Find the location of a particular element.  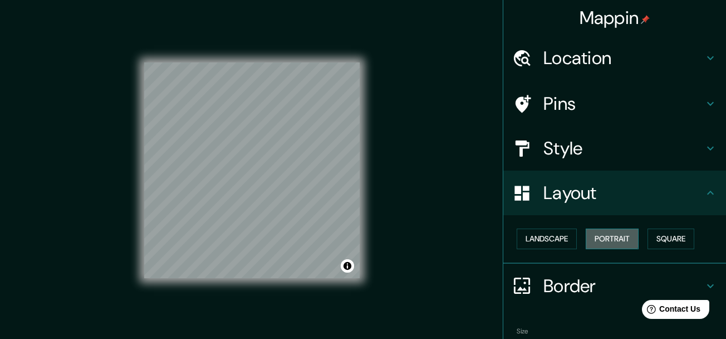

label: Size is located at coordinates (522, 330).